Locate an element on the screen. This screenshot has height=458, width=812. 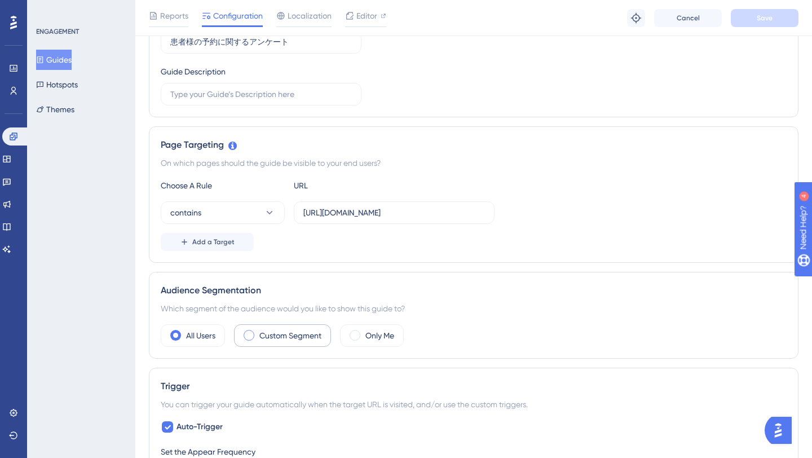
input: Type your Guide’s Description here is located at coordinates (261, 94).